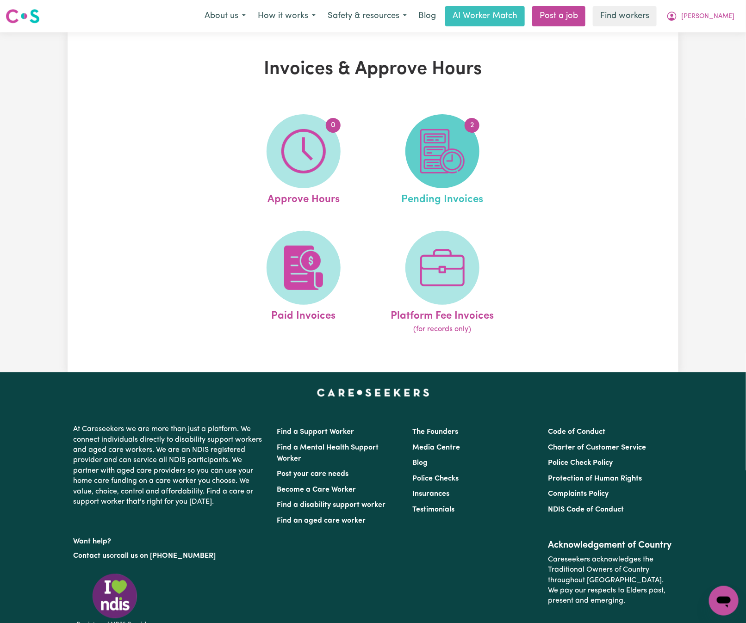 The height and width of the screenshot is (623, 746). What do you see at coordinates (91, 556) in the screenshot?
I see `a: Contact us` at bounding box center [91, 556].